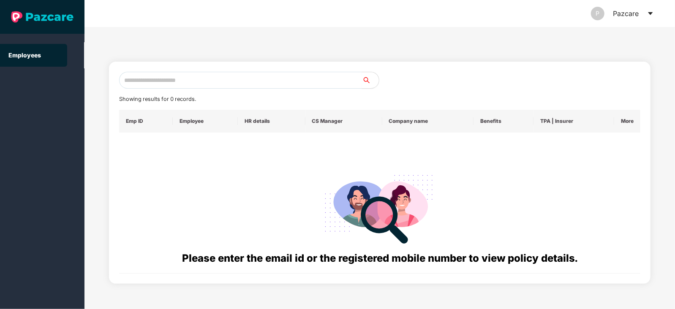 The height and width of the screenshot is (309, 675). I want to click on button: search, so click(370, 80).